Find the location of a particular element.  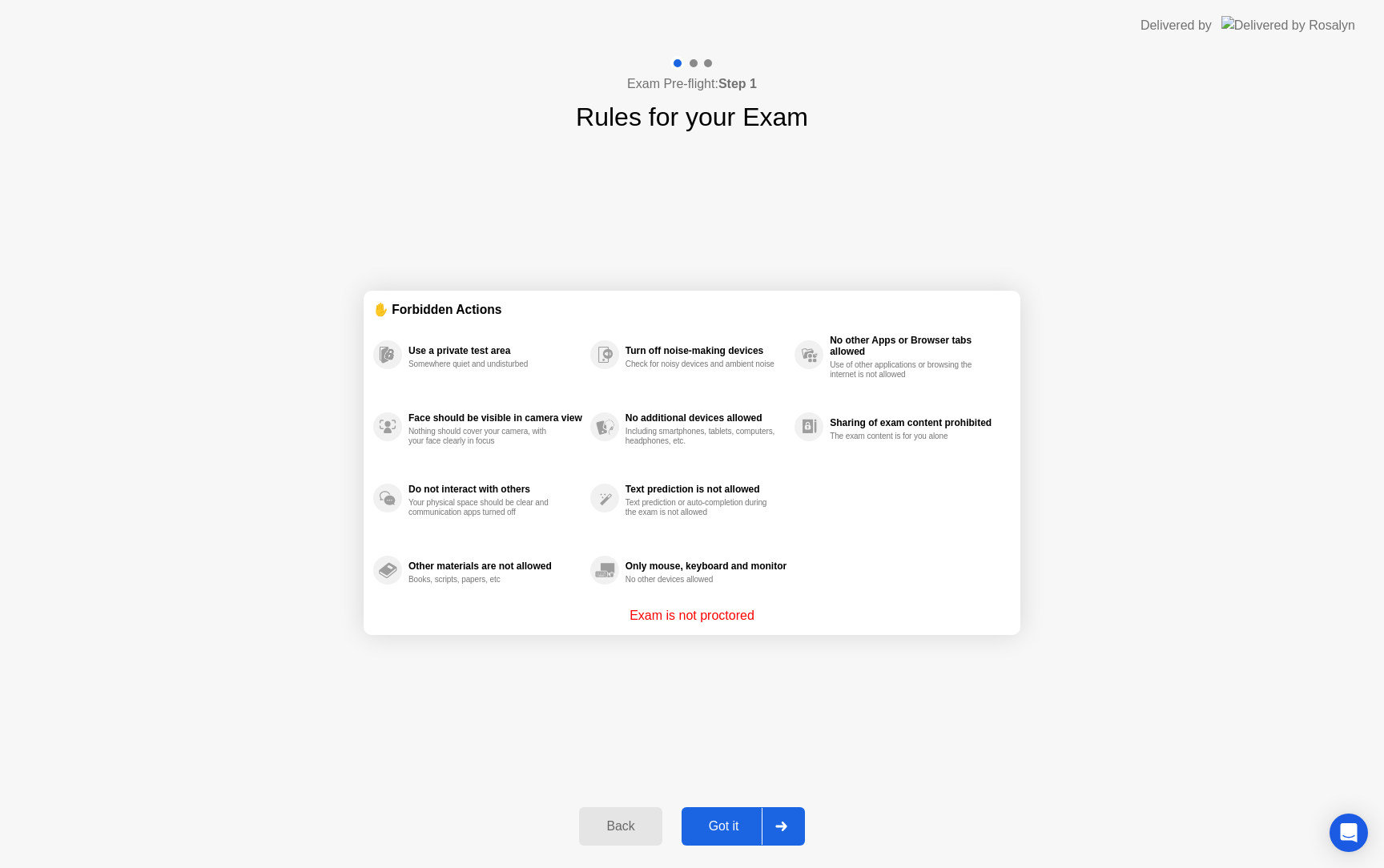

div: Including smartphones, tablets, computers, headphones, etc. is located at coordinates (701, 436).